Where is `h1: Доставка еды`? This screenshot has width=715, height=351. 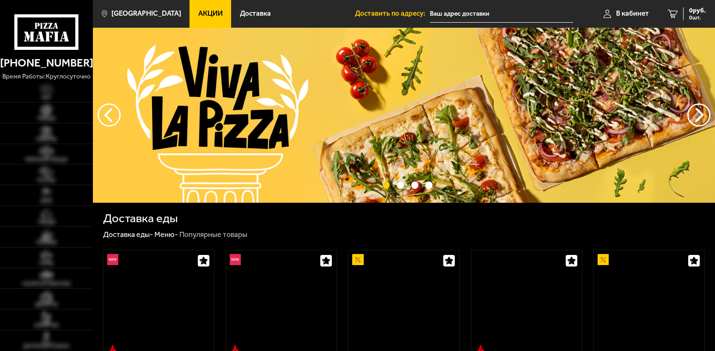 h1: Доставка еды is located at coordinates (140, 219).